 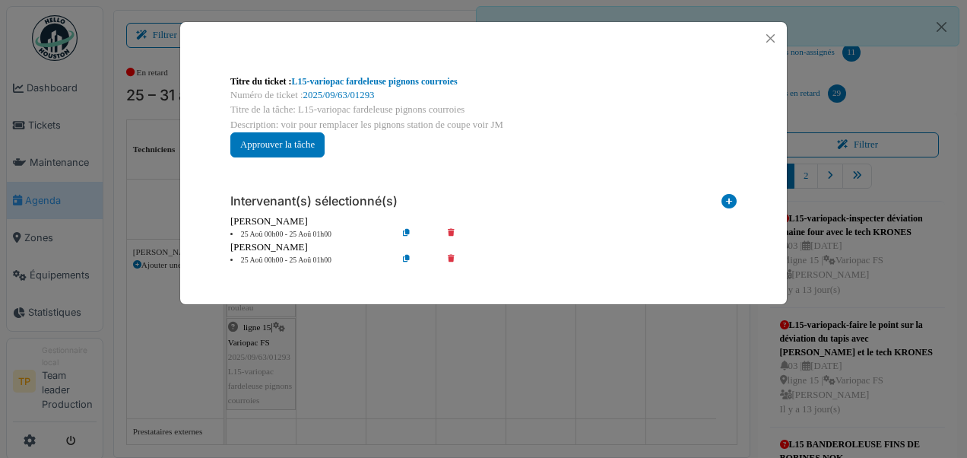 What do you see at coordinates (484, 109) in the screenshot?
I see `div: Titre de la tâche: L15-variopac fardeleuse pignons courroies` at bounding box center [484, 109].